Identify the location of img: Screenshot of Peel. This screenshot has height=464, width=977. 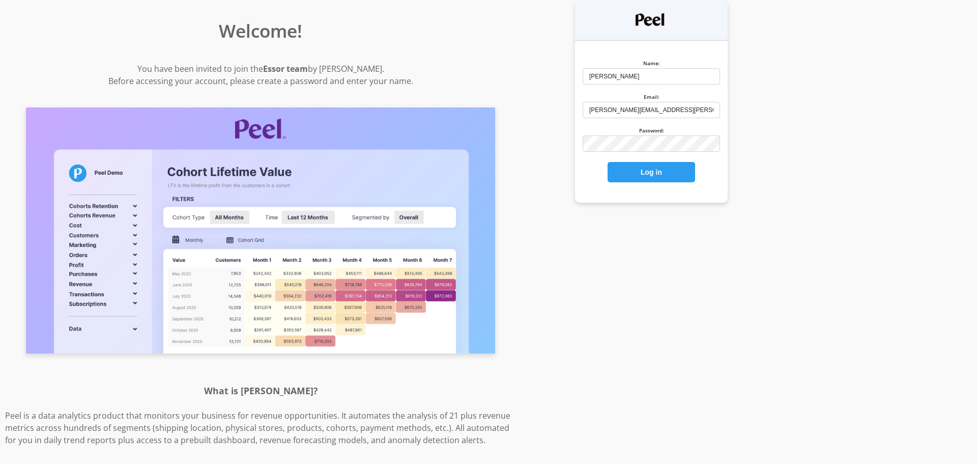
(261, 231).